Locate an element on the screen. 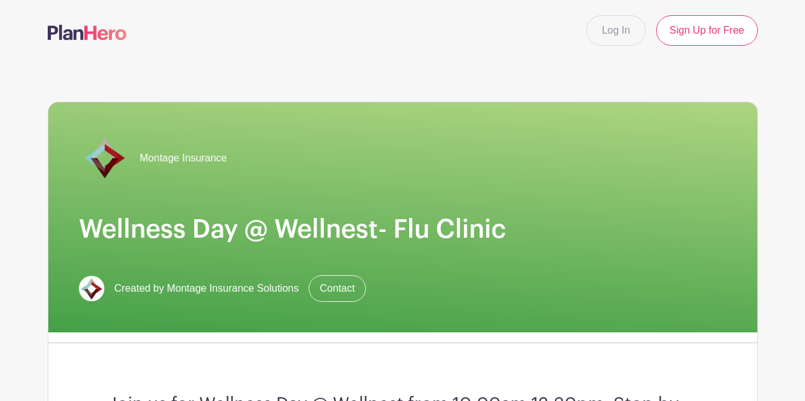 The width and height of the screenshot is (805, 401). span: Montage Insurance is located at coordinates (183, 158).